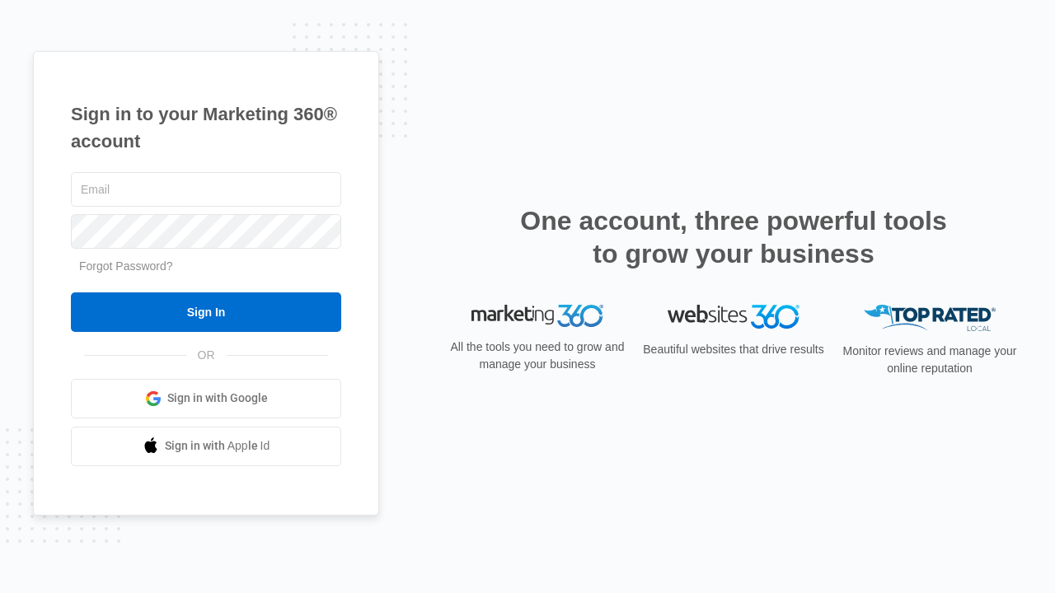 The image size is (1055, 593). What do you see at coordinates (206, 399) in the screenshot?
I see `a: Sign in with Google` at bounding box center [206, 399].